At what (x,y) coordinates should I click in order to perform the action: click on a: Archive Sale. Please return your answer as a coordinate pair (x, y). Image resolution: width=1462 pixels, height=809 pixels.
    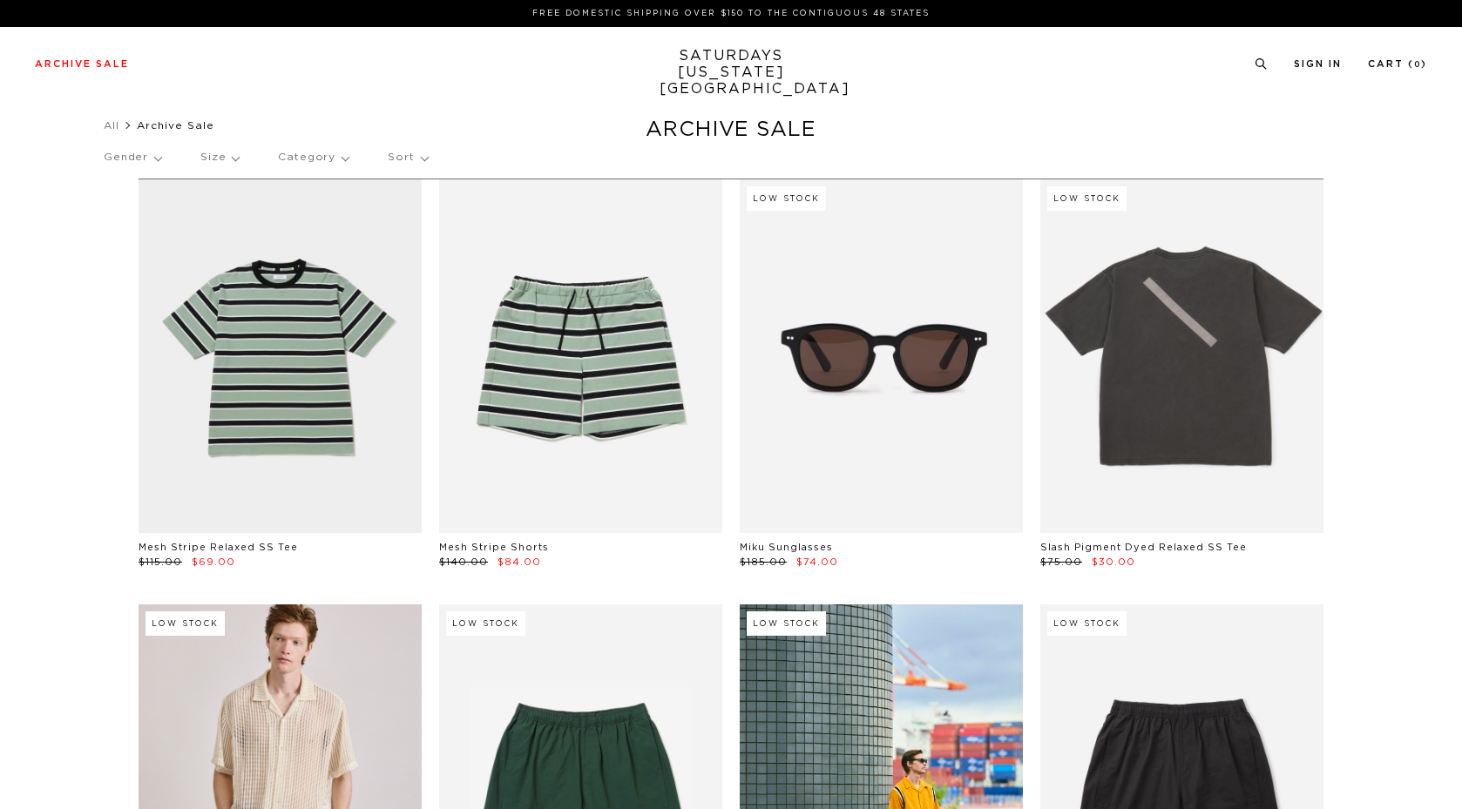
    Looking at the image, I should click on (82, 64).